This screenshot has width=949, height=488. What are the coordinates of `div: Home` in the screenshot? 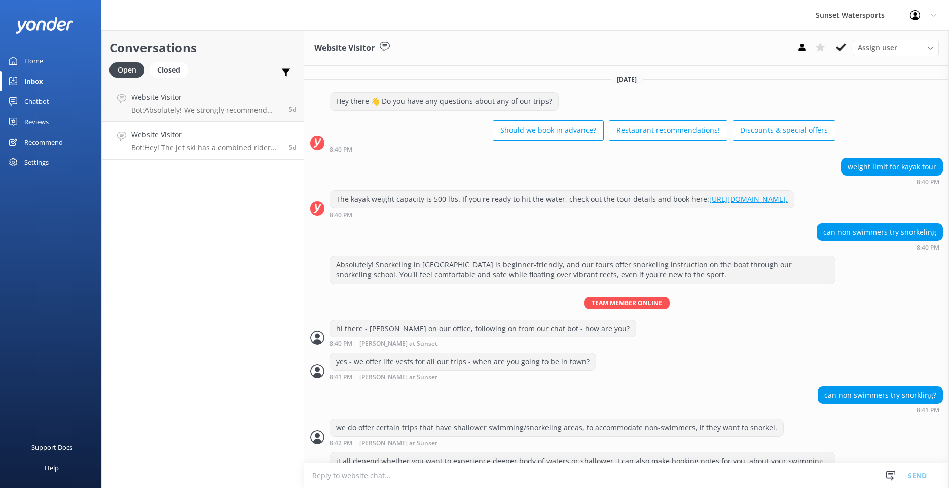 It's located at (33, 61).